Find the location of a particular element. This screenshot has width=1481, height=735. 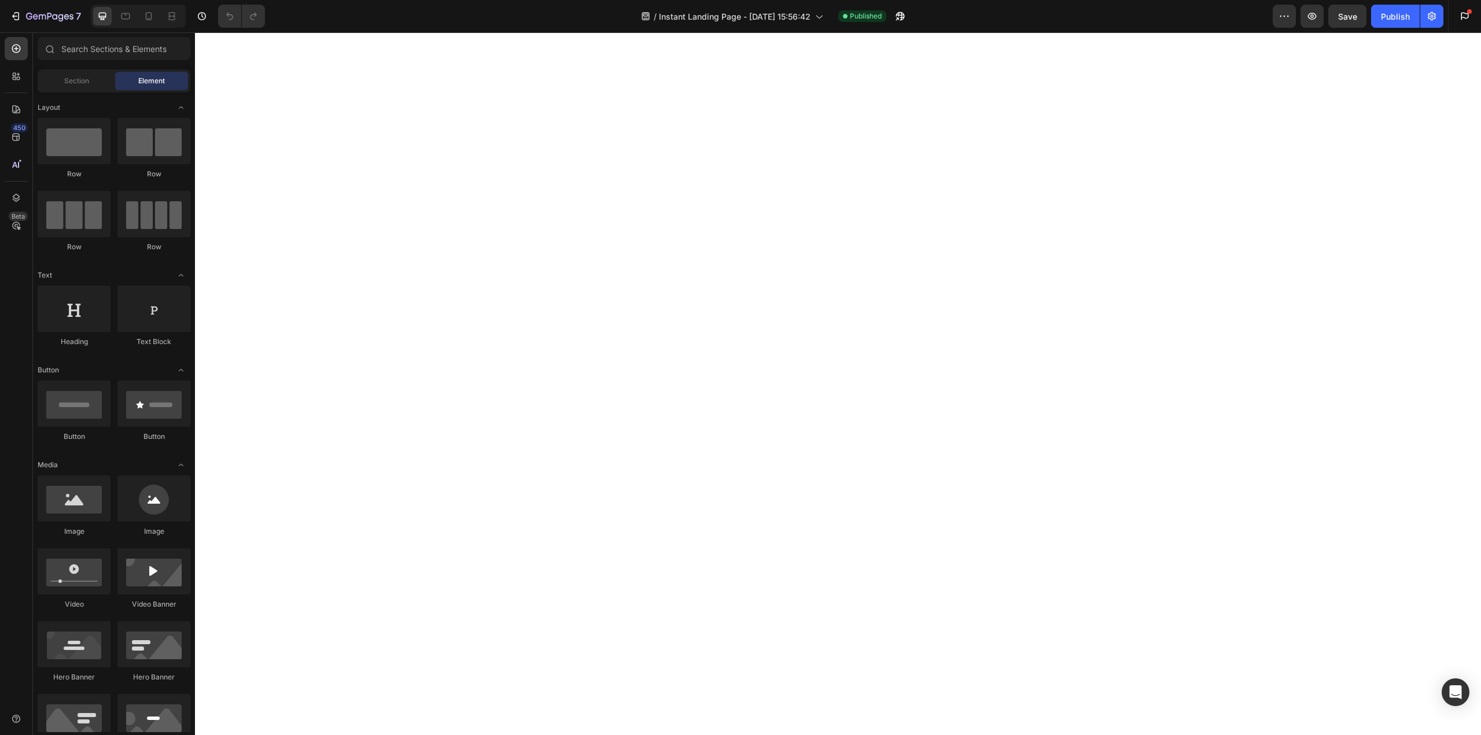

div: Video is located at coordinates (74, 605).